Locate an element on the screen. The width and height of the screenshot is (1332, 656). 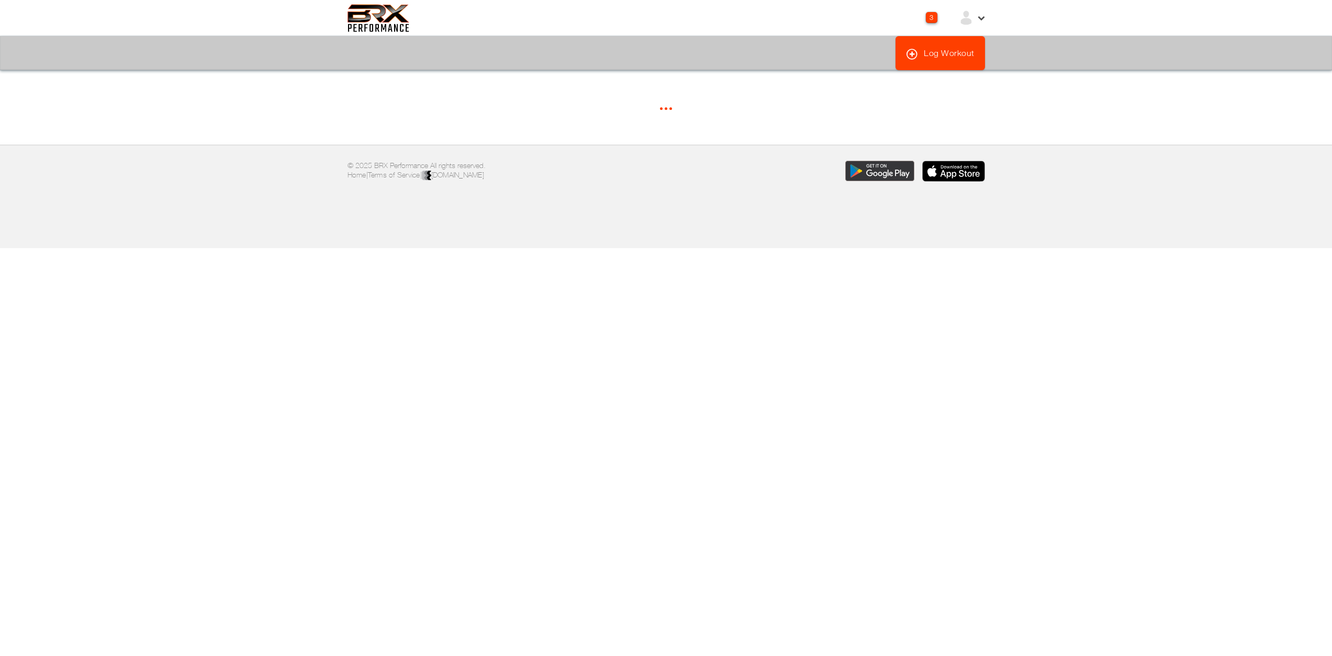
img: Download the BRX Performance app for Google Play is located at coordinates (880, 171).